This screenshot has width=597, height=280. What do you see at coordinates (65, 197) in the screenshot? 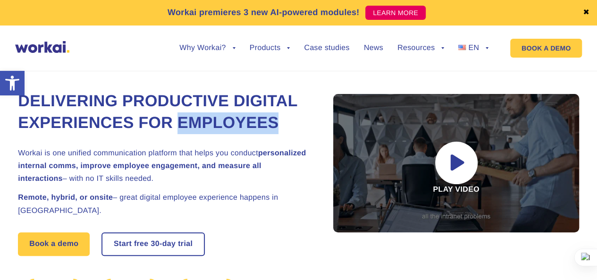
I see `strong: Remote, hybrid, or onsite` at bounding box center [65, 197].